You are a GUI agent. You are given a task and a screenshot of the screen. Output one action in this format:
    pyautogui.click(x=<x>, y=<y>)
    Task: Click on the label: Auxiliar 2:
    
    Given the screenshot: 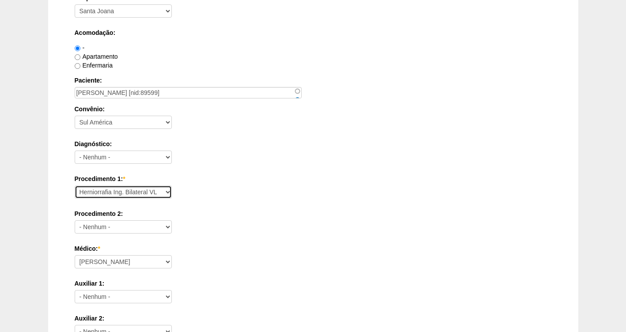 What is the action you would take?
    pyautogui.click(x=313, y=318)
    